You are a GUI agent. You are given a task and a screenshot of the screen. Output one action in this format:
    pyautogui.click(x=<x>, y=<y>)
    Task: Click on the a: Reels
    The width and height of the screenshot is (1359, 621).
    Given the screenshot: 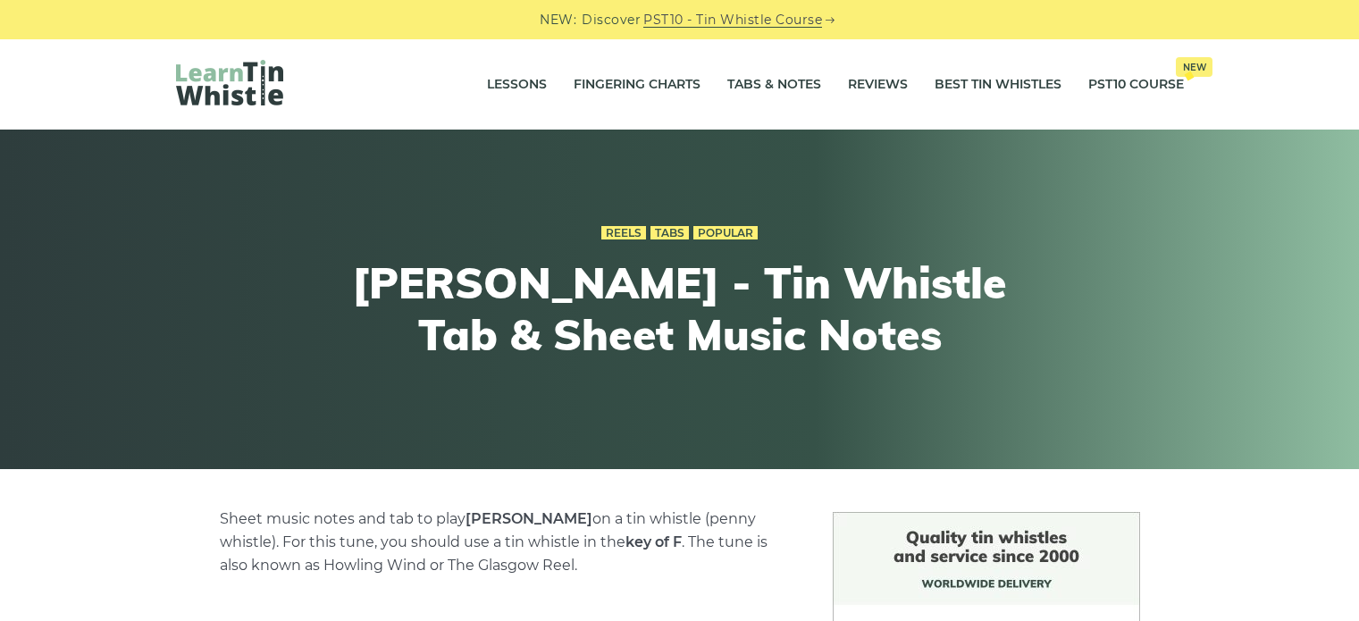 What is the action you would take?
    pyautogui.click(x=624, y=233)
    